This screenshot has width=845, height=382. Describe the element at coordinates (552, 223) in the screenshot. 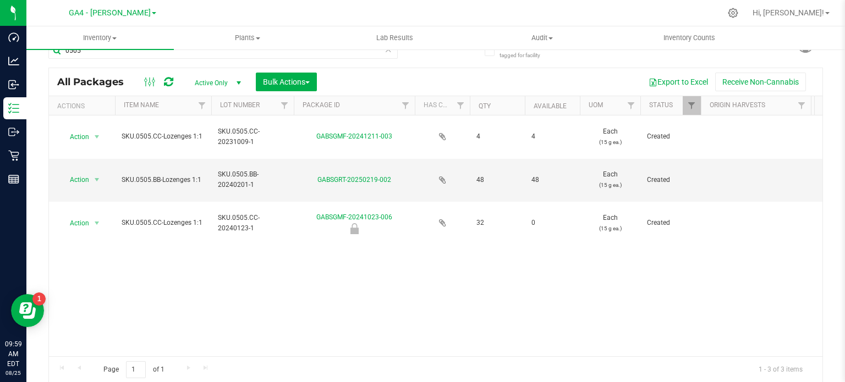

I see `span: 0` at that location.